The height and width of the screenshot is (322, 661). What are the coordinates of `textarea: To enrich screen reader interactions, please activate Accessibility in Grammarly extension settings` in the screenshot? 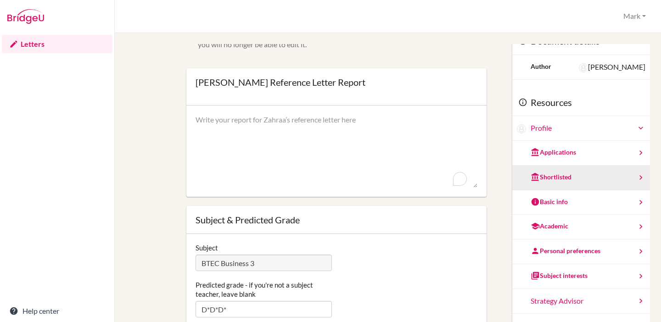 It's located at (337, 152).